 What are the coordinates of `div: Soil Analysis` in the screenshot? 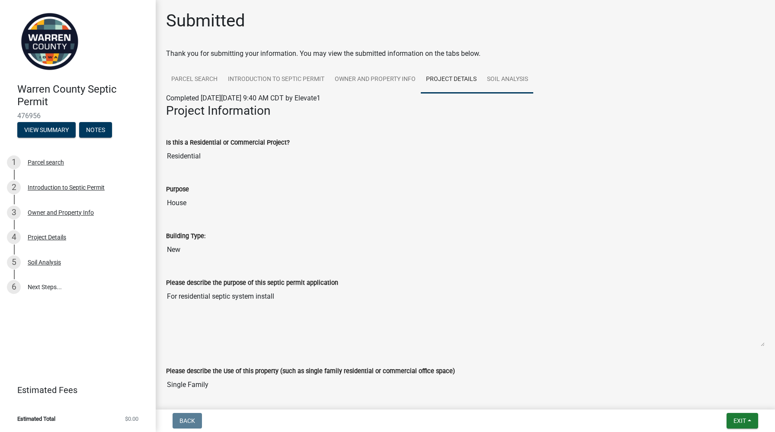 It's located at (44, 262).